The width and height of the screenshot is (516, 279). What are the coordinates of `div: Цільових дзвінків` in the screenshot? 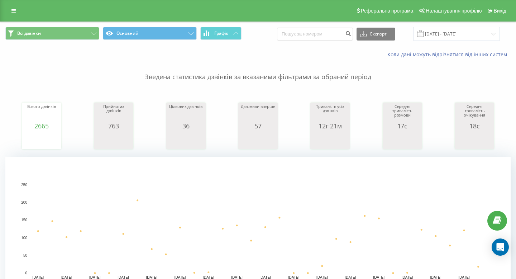 It's located at (186, 113).